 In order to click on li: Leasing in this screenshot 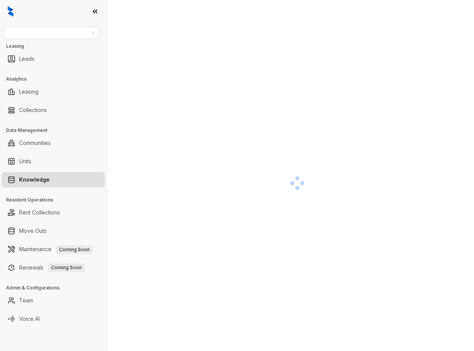, I will do `click(53, 92)`.